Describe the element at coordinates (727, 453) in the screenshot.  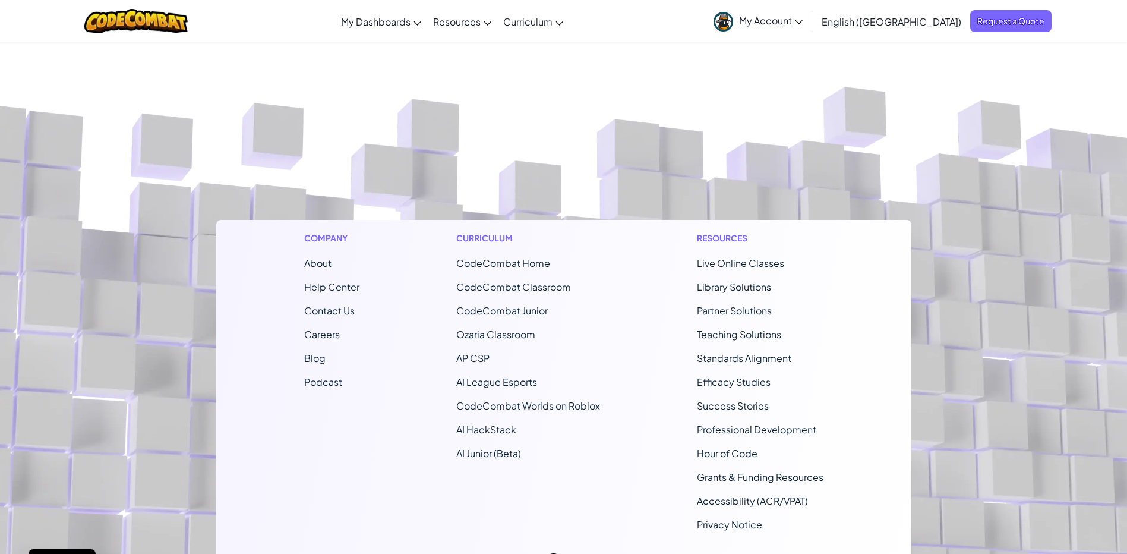
I see `a: Hour of Code` at that location.